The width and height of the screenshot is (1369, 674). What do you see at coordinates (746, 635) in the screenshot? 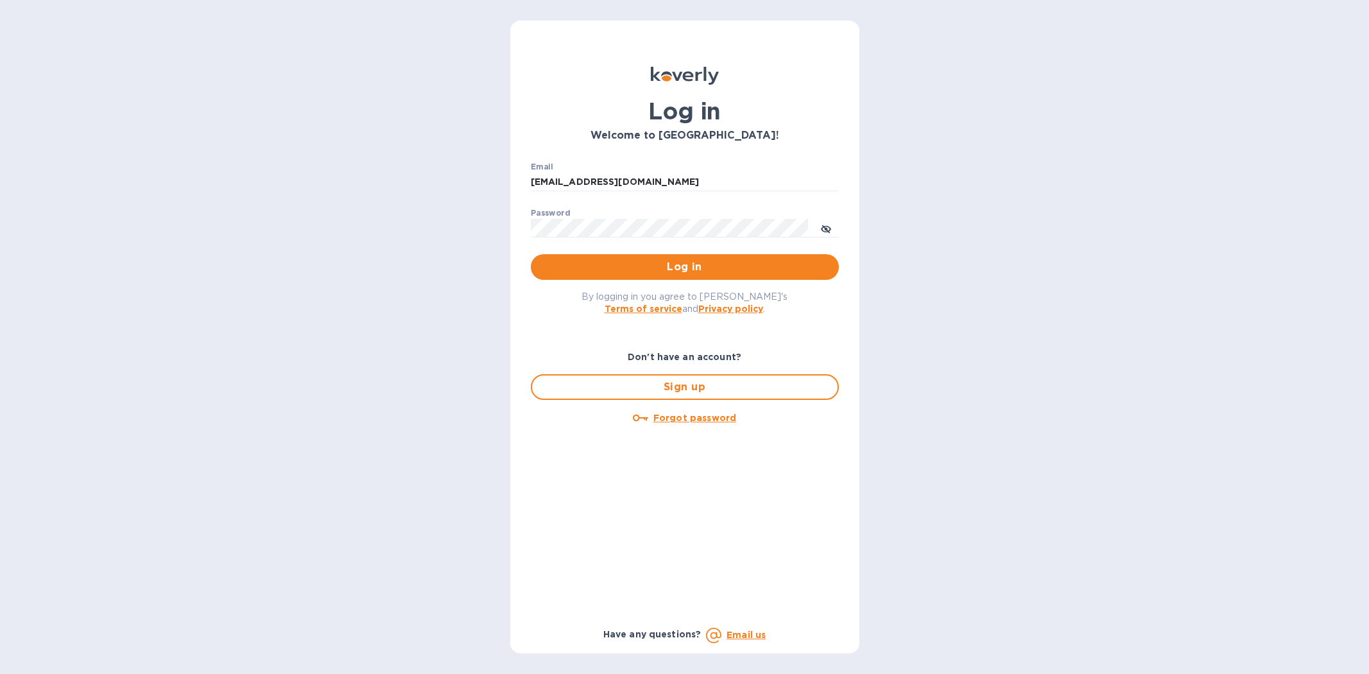
I see `a: Email us` at bounding box center [746, 635].